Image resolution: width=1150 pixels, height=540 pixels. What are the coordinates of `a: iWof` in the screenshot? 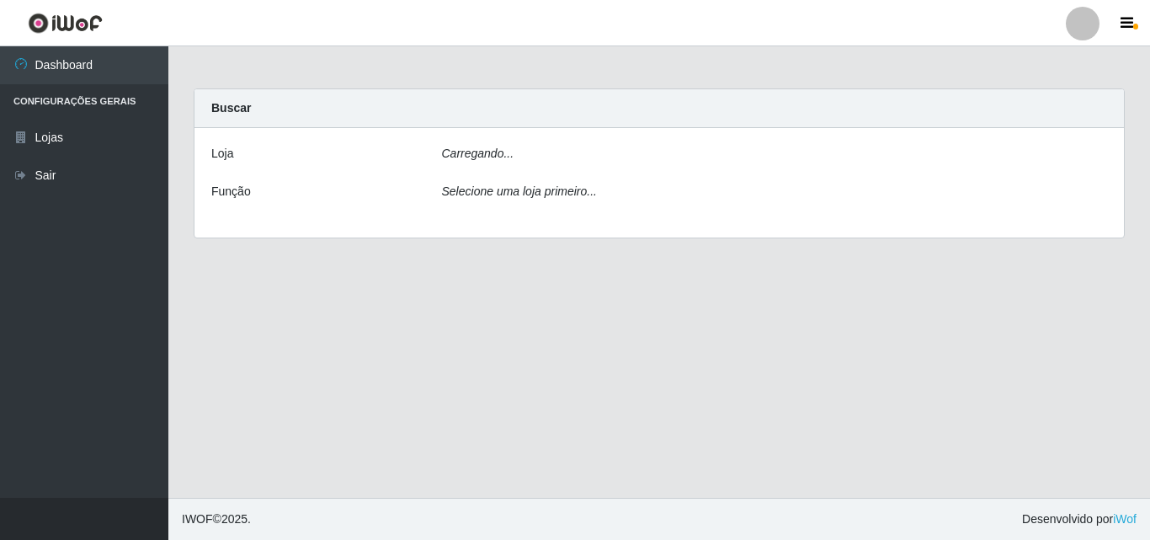 It's located at (1125, 519).